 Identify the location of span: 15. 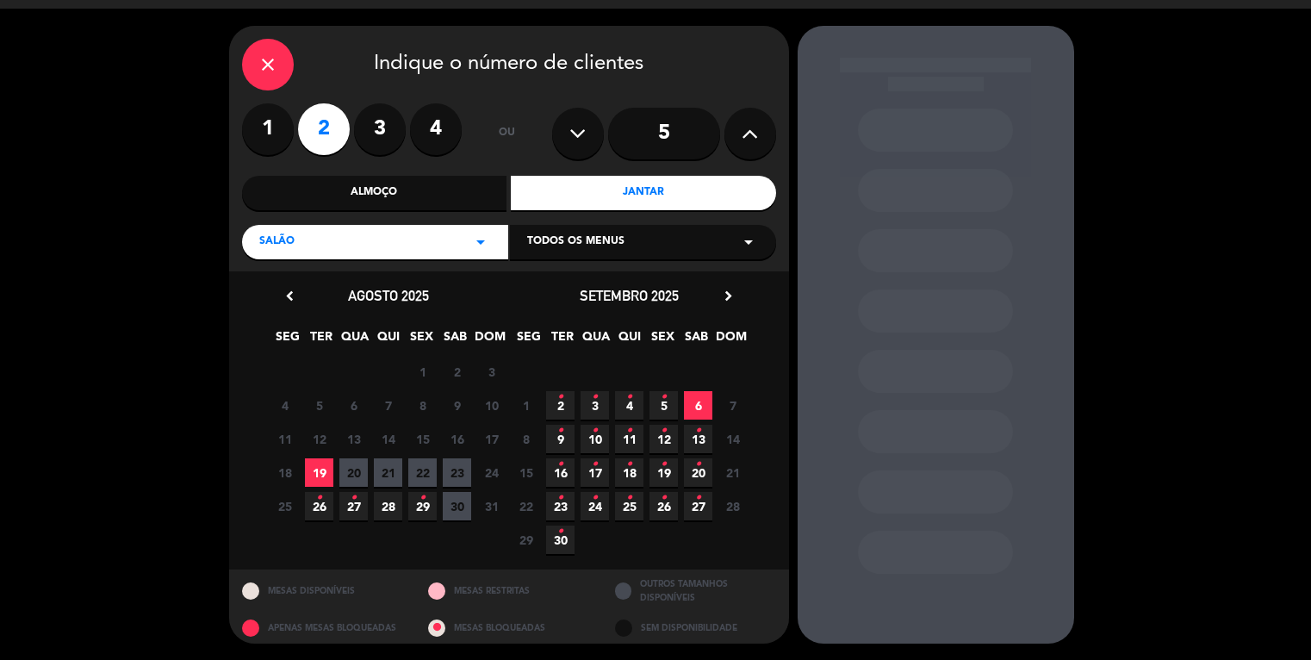
(526, 472).